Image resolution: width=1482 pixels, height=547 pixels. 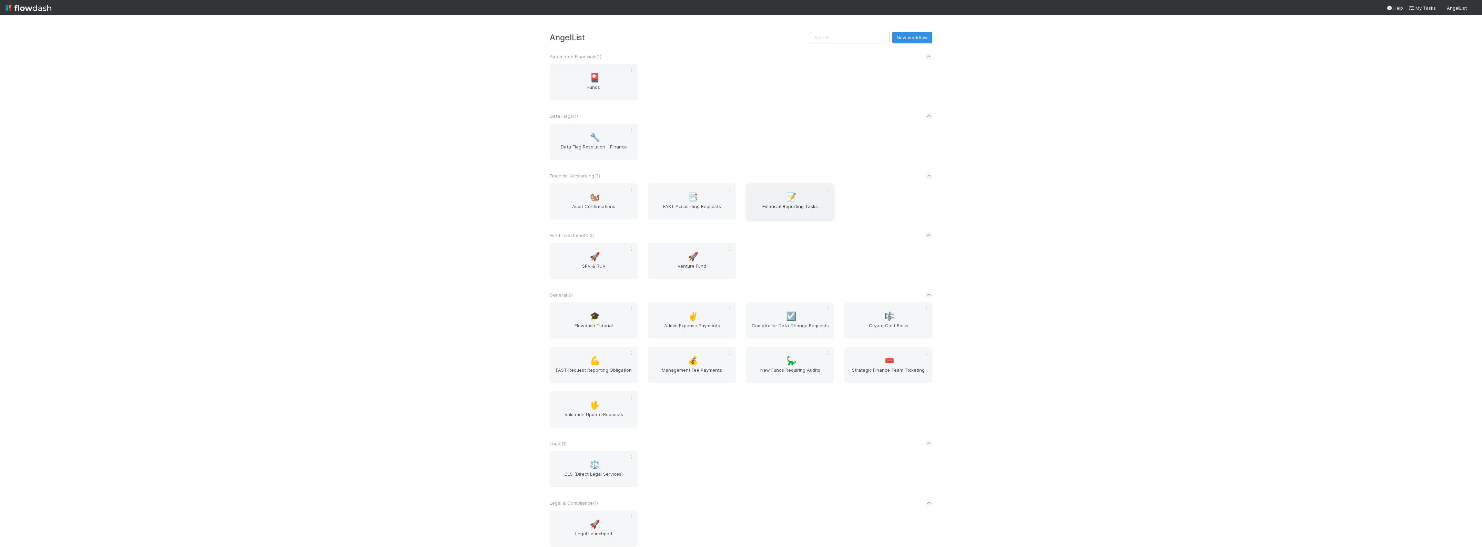 What do you see at coordinates (1457, 8) in the screenshot?
I see `span: AngelList` at bounding box center [1457, 8].